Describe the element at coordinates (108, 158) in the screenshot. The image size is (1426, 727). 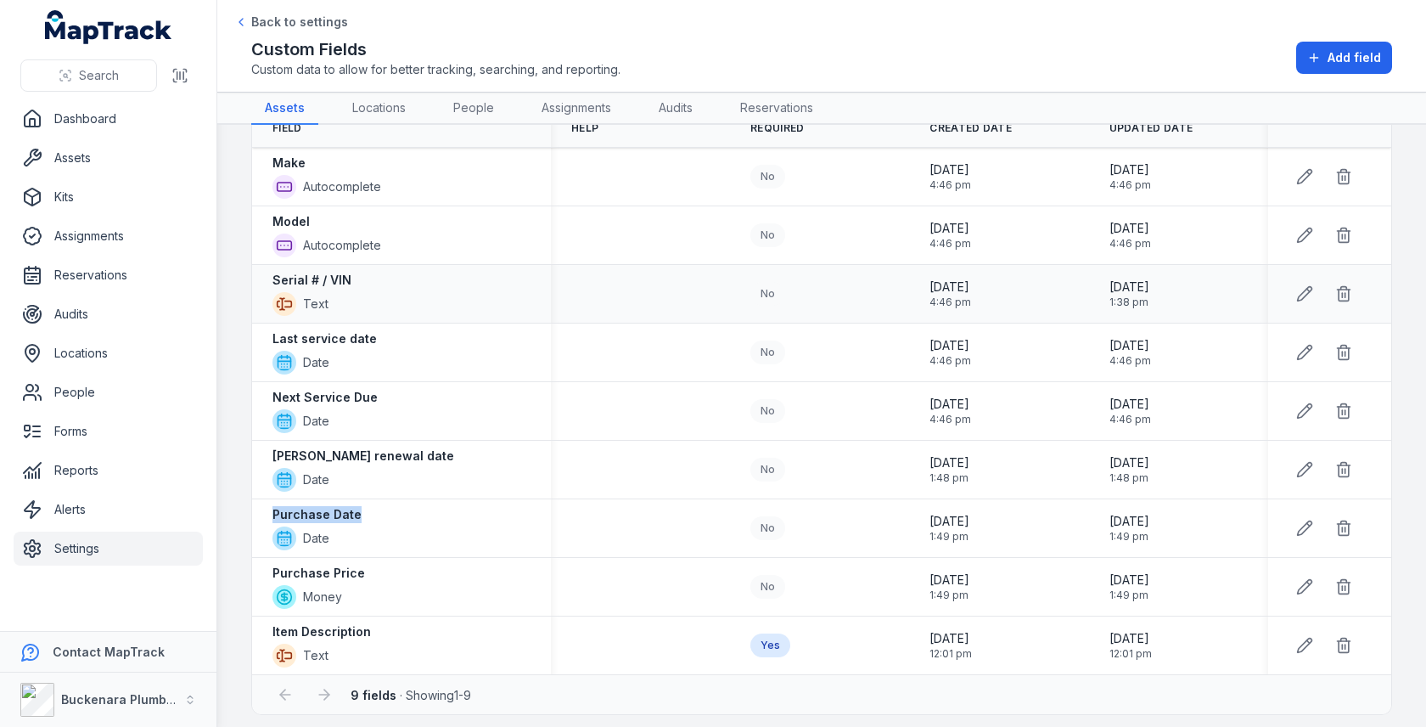
I see `a: Assets` at that location.